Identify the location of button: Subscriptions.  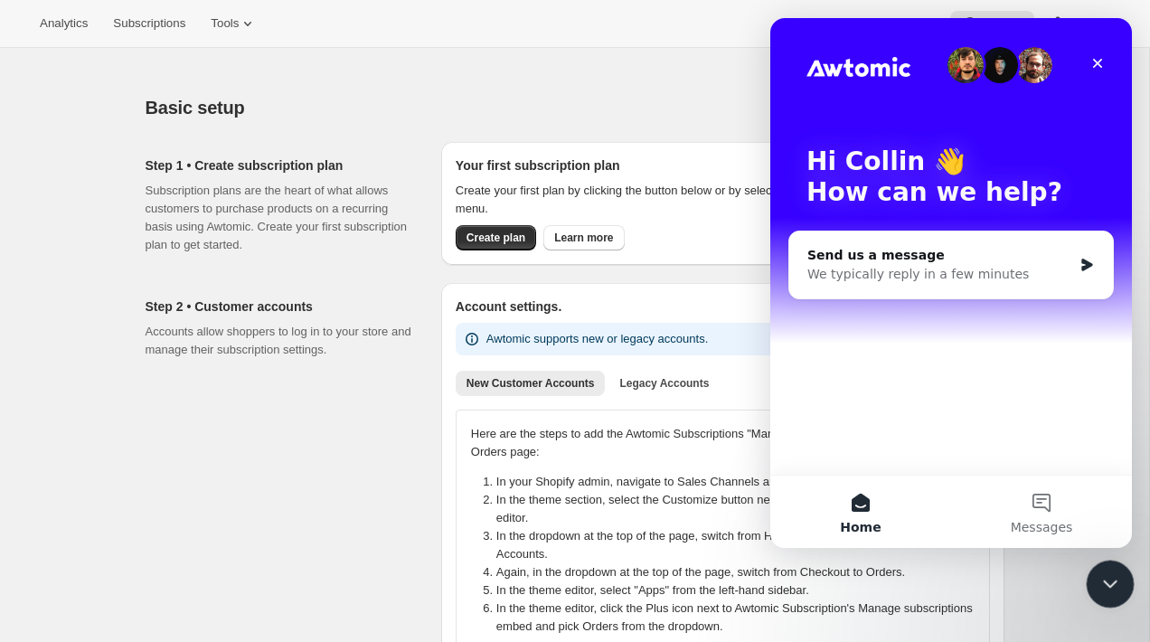
(149, 24).